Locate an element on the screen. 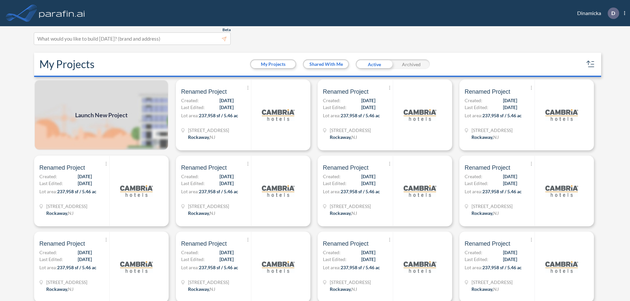 The image size is (630, 301). a: Launch New Project is located at coordinates (101, 115).